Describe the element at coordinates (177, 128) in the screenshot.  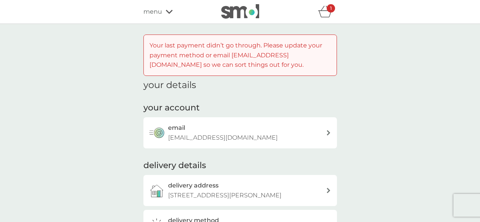
I see `h3: email` at that location.